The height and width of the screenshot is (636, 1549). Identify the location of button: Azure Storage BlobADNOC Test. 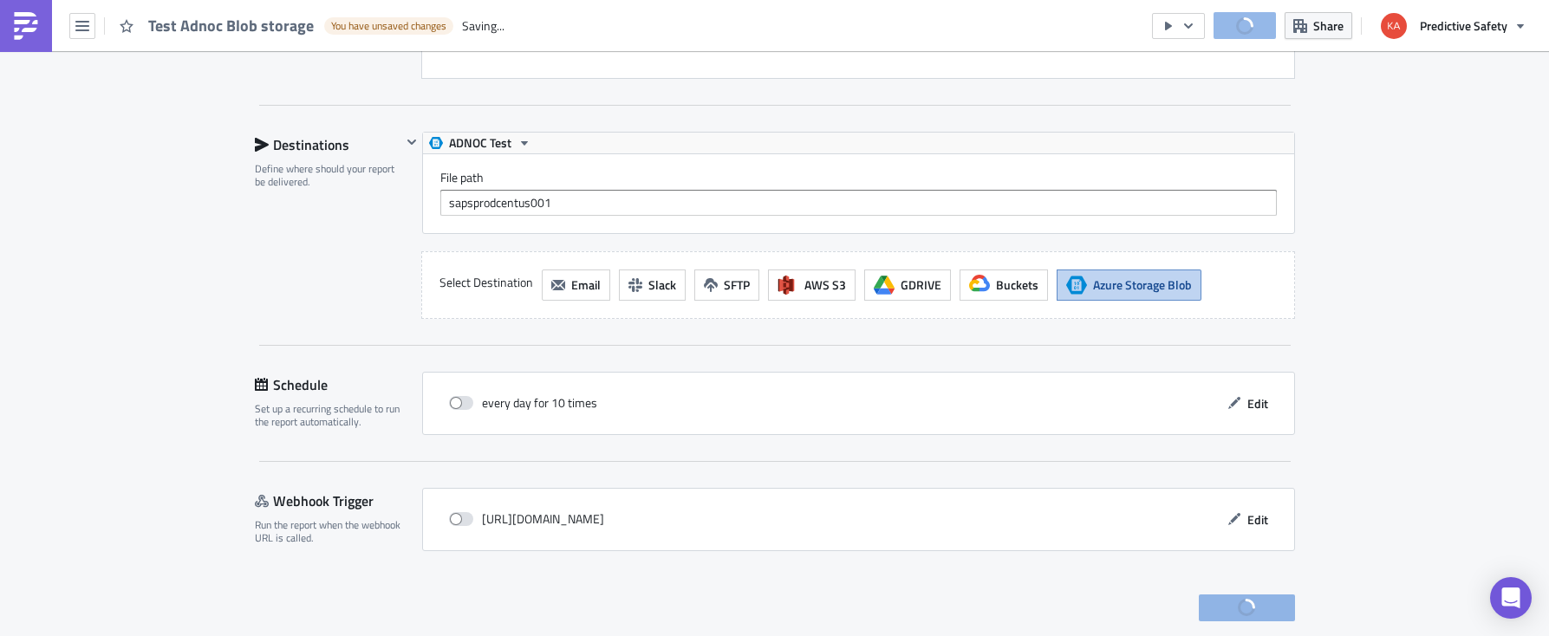
(480, 143).